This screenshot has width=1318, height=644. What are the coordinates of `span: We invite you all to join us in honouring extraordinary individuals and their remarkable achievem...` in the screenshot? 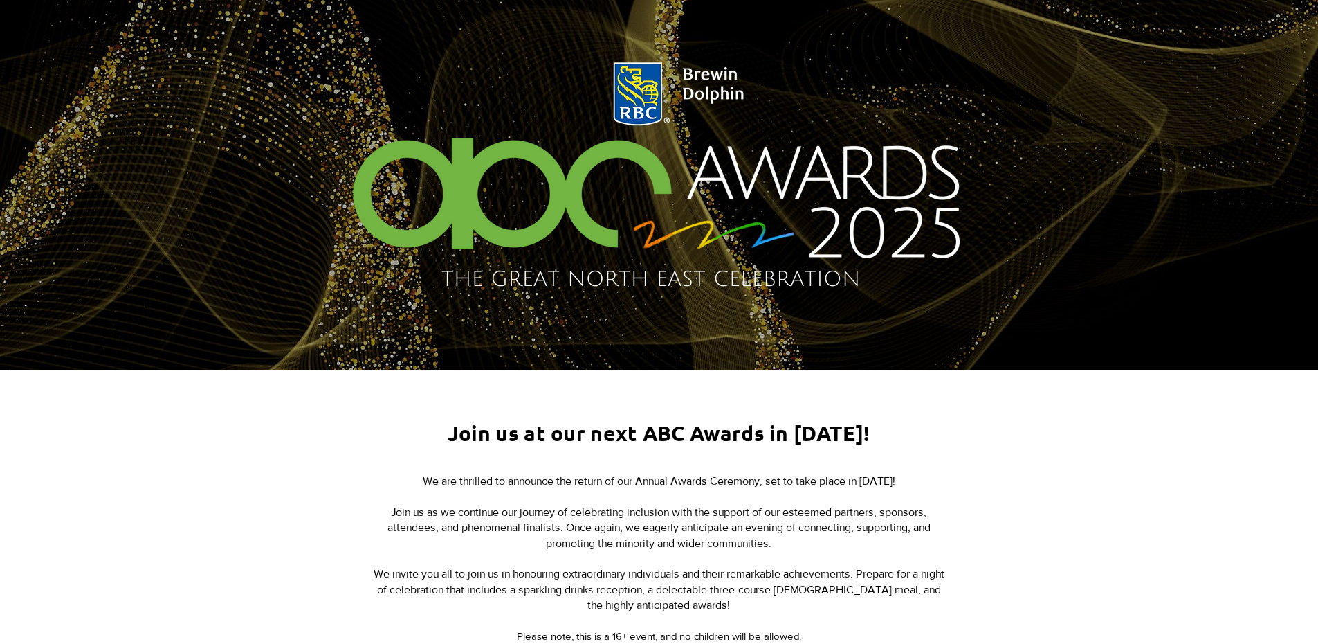 It's located at (659, 589).